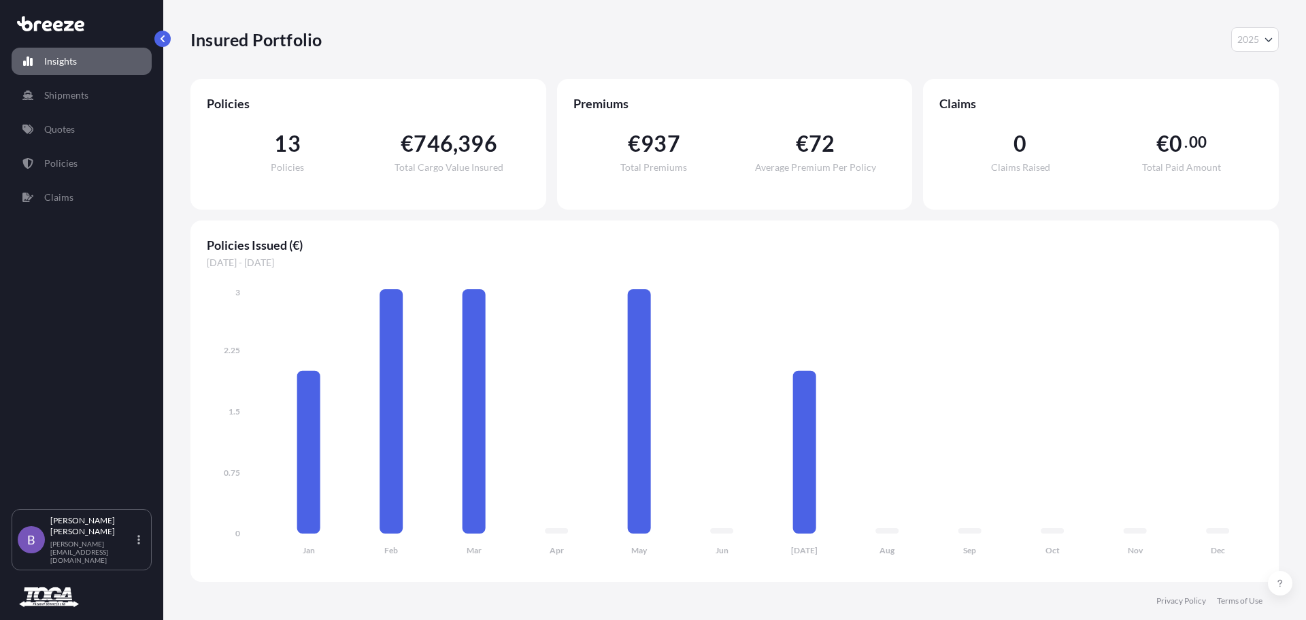  I want to click on a: Terms of Use, so click(1239, 601).